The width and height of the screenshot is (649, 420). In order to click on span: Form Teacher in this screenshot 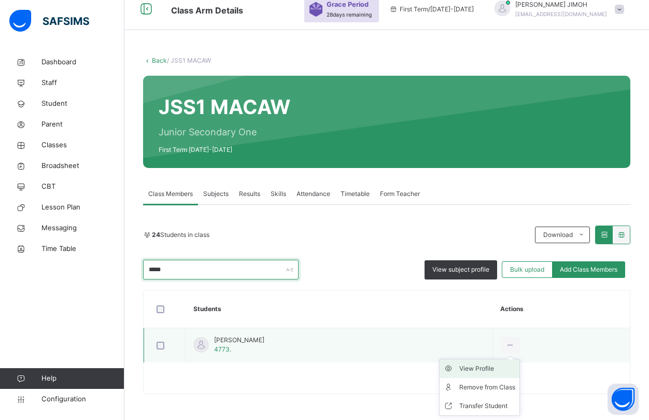, I will do `click(400, 194)`.